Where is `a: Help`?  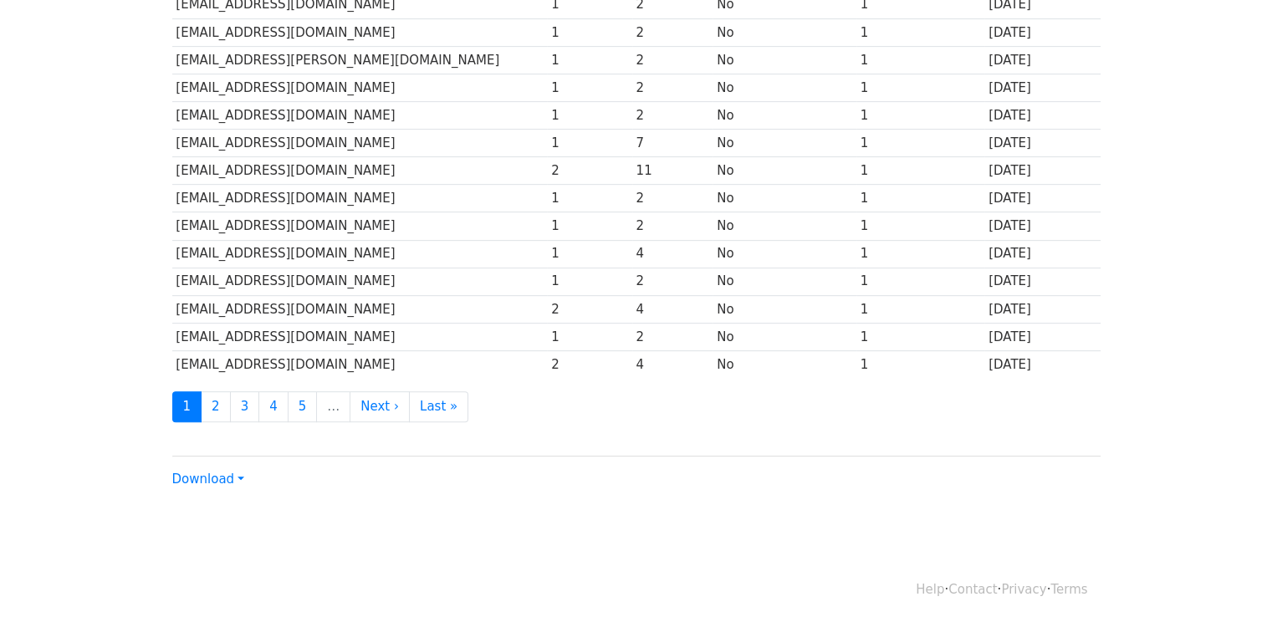
a: Help is located at coordinates (930, 590).